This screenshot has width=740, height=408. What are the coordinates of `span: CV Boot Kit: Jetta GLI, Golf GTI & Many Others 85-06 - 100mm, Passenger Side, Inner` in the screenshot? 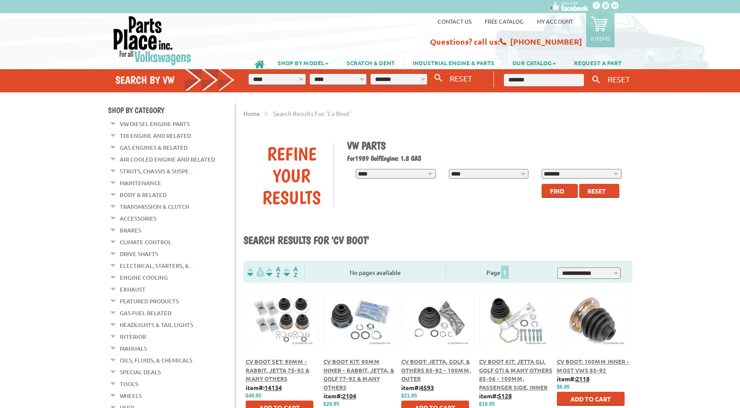 It's located at (516, 374).